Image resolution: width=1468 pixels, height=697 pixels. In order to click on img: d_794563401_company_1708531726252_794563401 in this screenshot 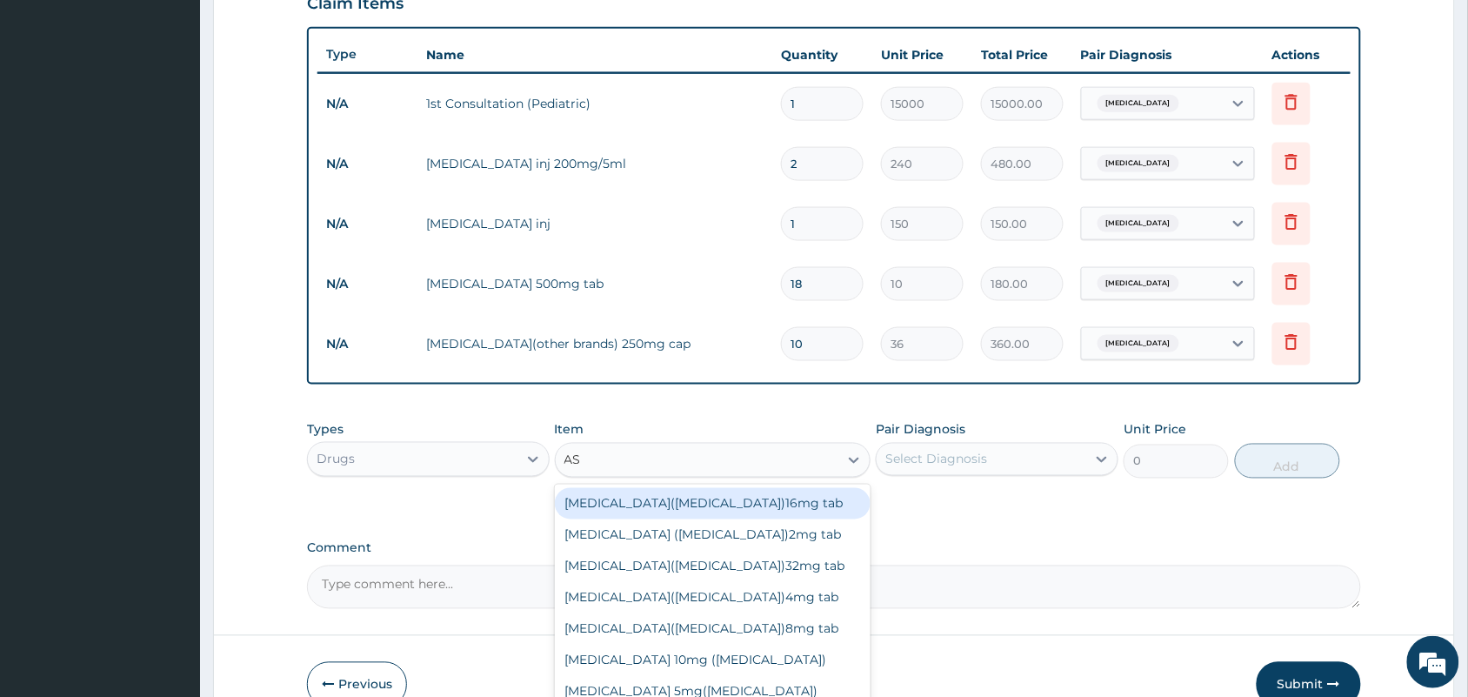, I will do `click(51, 109)`.